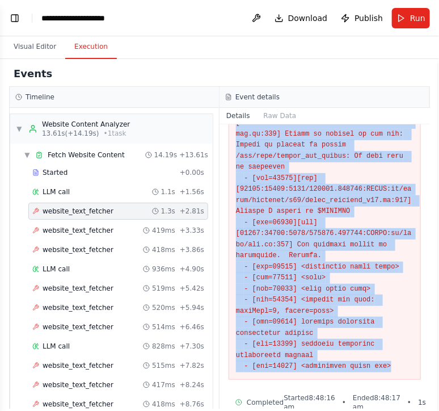 This screenshot has height=411, width=439. I want to click on span: + 6.46s, so click(192, 327).